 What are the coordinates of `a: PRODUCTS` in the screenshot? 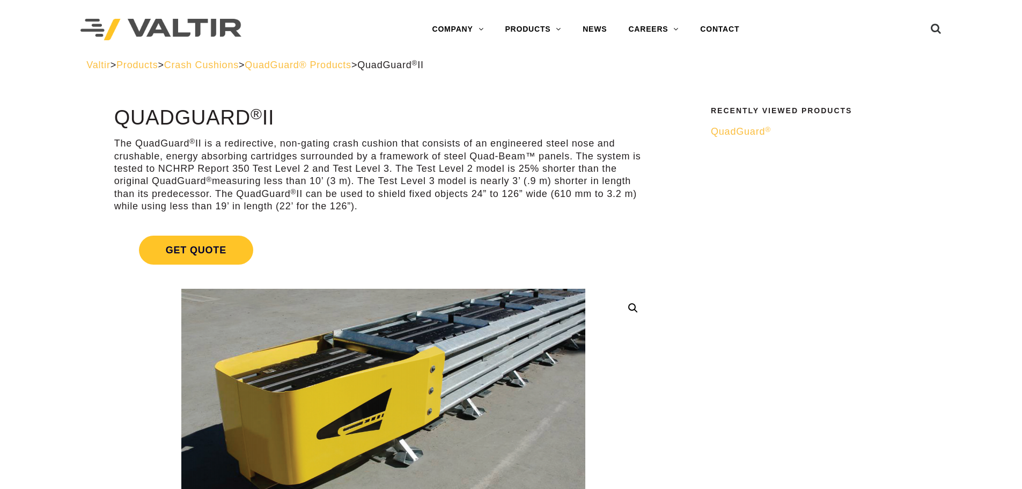 It's located at (533, 30).